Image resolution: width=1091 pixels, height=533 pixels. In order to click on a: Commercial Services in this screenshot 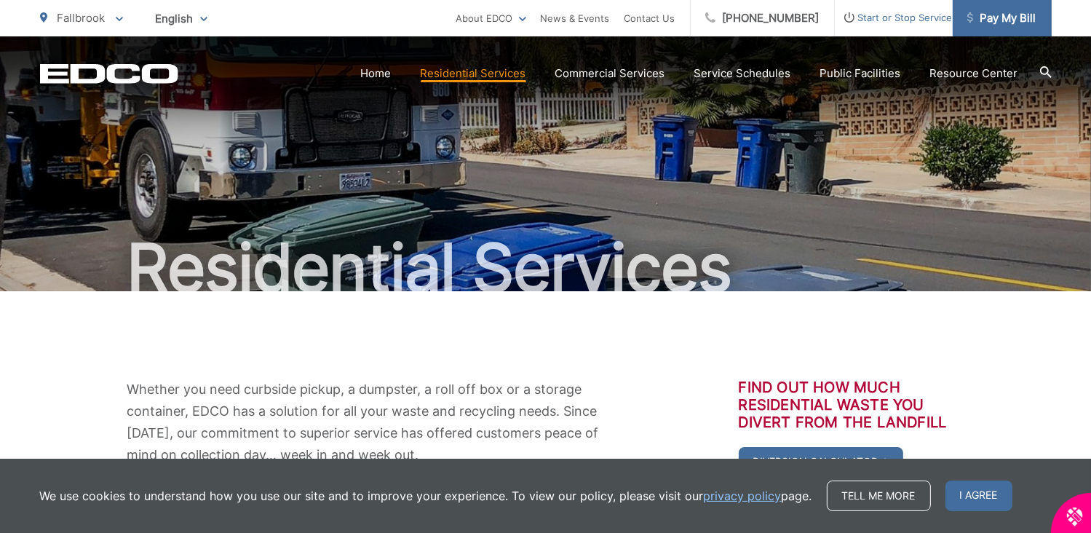, I will do `click(610, 74)`.